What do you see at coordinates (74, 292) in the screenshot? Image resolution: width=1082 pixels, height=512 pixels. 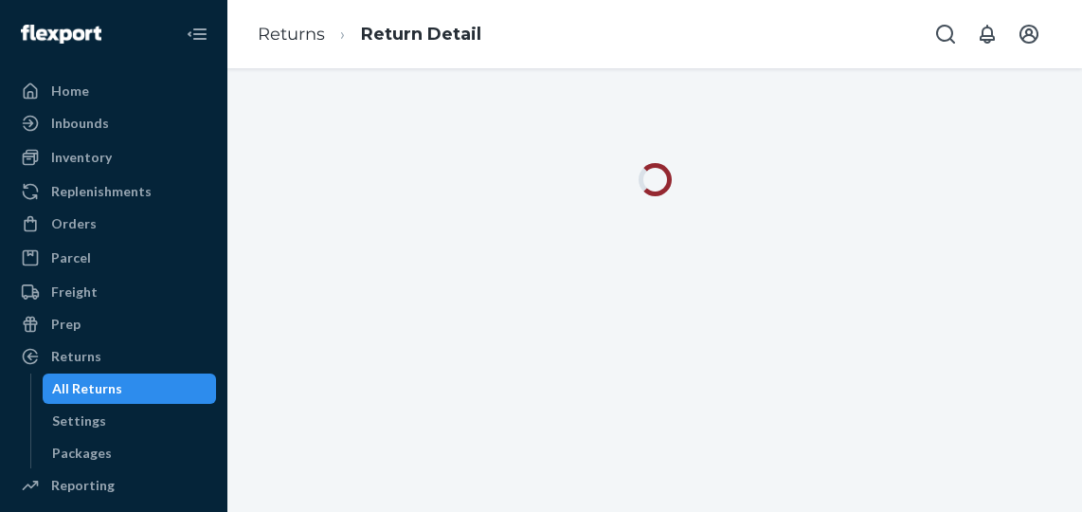 I see `div: Freight` at bounding box center [74, 292].